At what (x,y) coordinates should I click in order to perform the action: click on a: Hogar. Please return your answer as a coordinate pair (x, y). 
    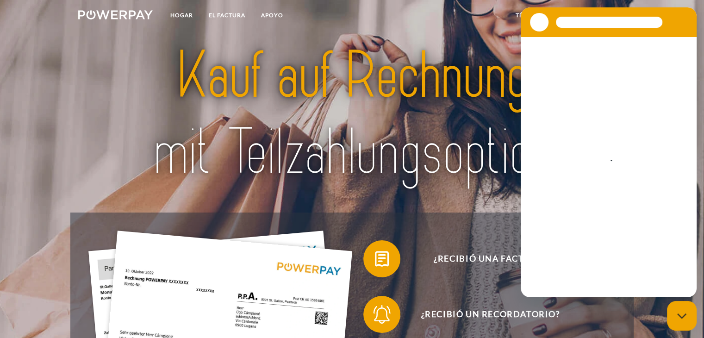
    Looking at the image, I should click on (181, 15).